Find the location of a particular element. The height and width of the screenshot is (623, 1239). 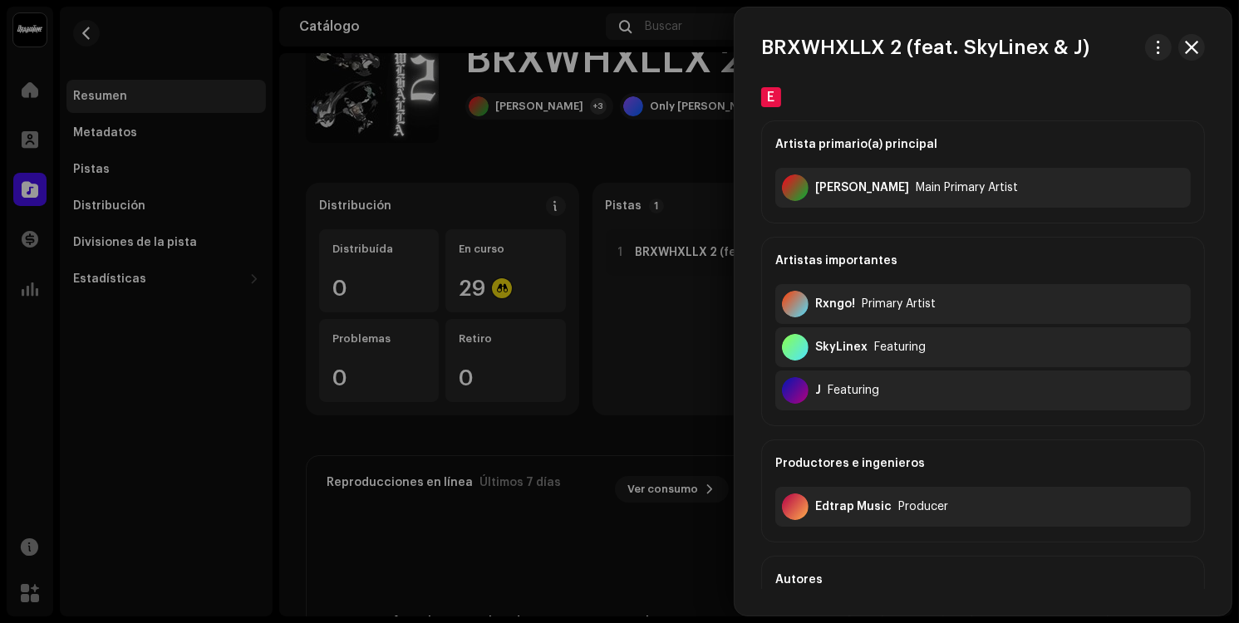

div: SkyLinex is located at coordinates (841, 347).